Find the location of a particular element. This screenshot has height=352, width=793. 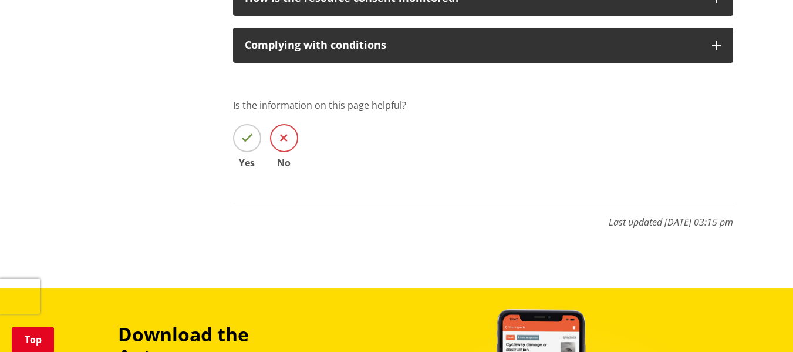

button: Complying with conditions is located at coordinates (483, 45).